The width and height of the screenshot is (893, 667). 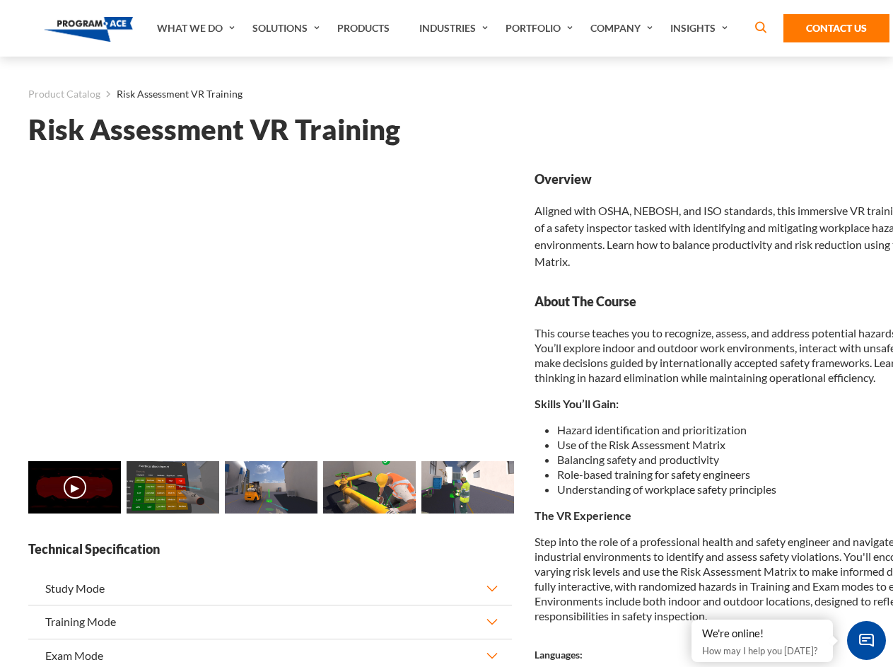 I want to click on a: Product Catalog, so click(x=64, y=94).